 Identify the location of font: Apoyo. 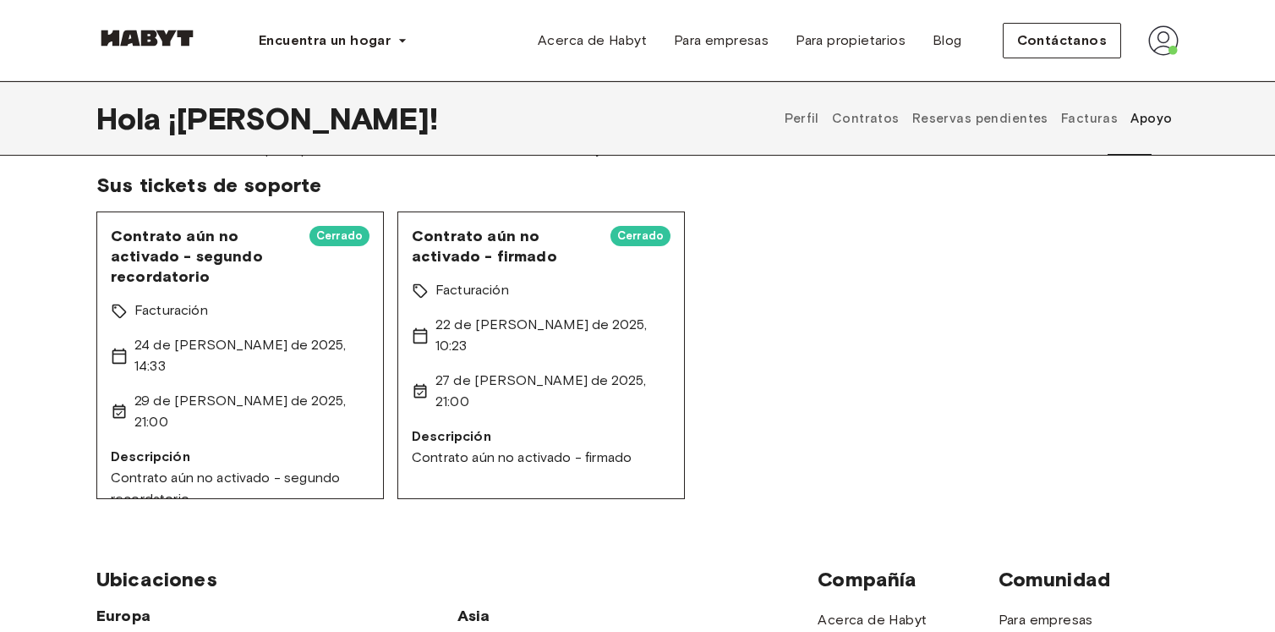
(1151, 118).